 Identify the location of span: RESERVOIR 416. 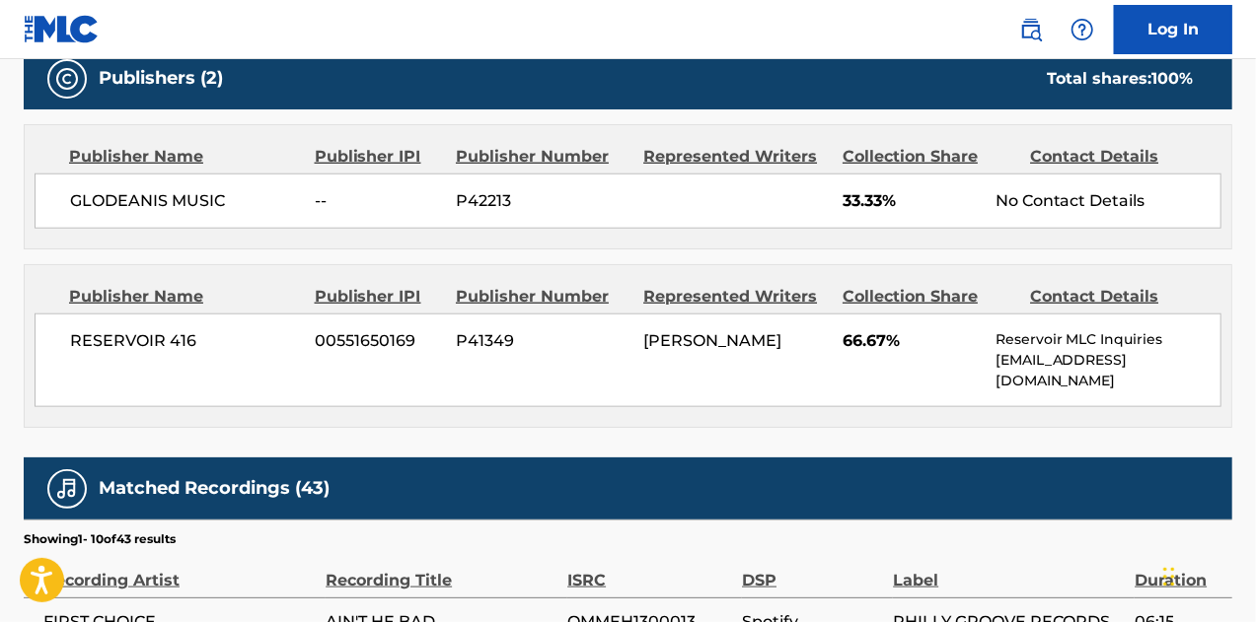
(184, 341).